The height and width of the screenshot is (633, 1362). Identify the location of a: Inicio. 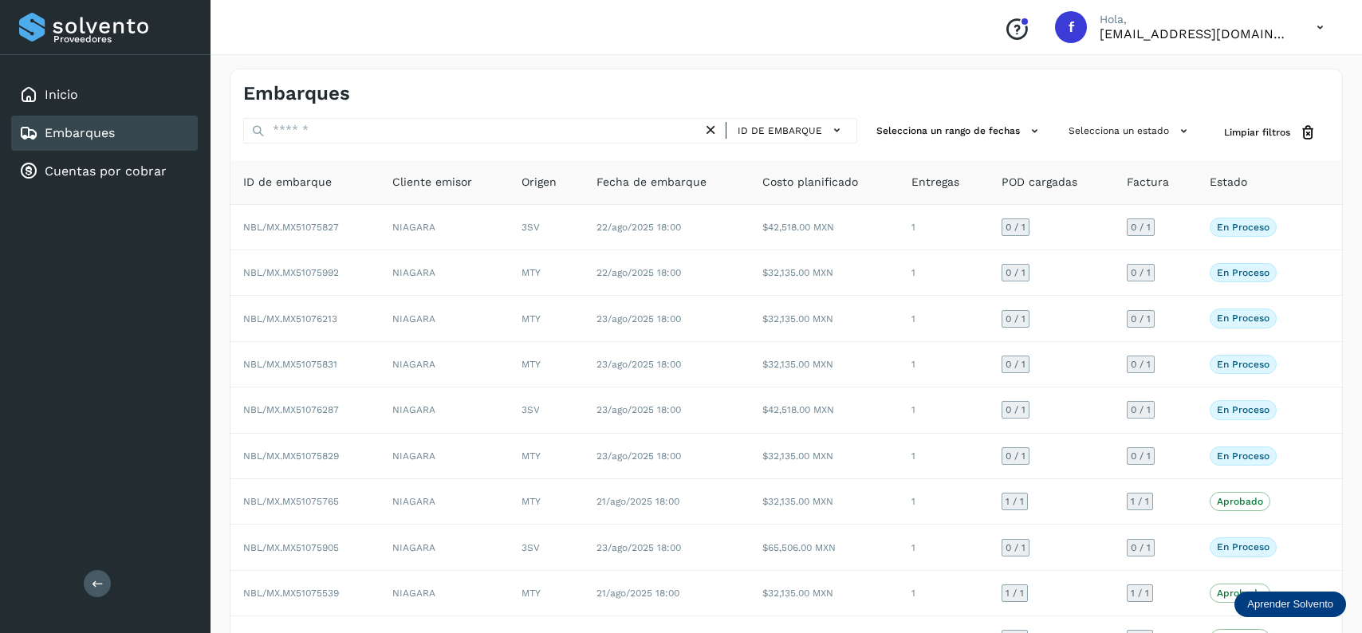
(61, 94).